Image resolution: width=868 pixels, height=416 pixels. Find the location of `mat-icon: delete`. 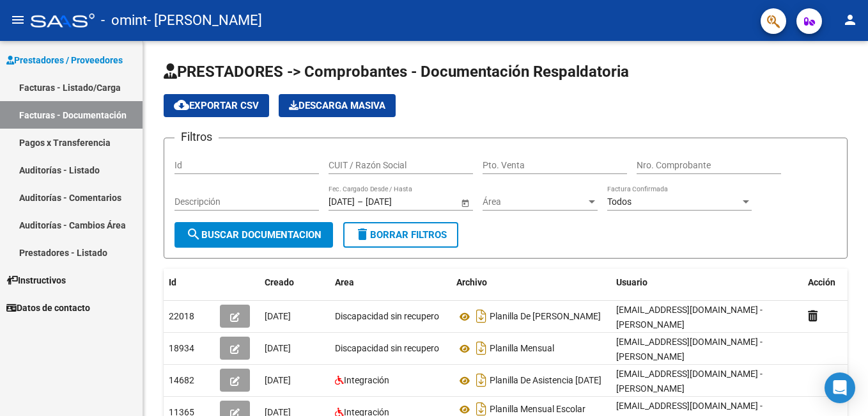

mat-icon: delete is located at coordinates (362, 234).